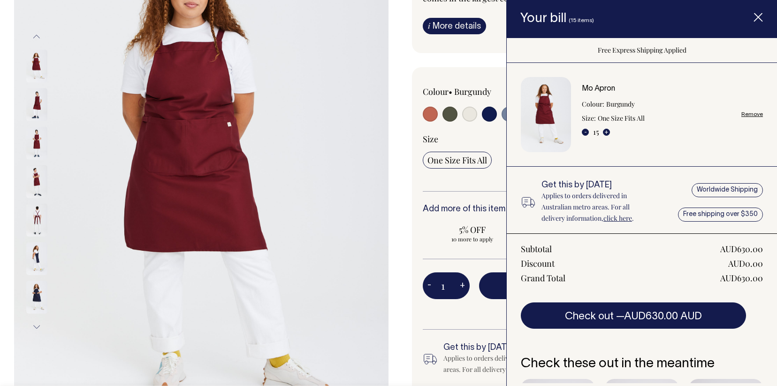  I want to click on div: Discount, so click(538, 263).